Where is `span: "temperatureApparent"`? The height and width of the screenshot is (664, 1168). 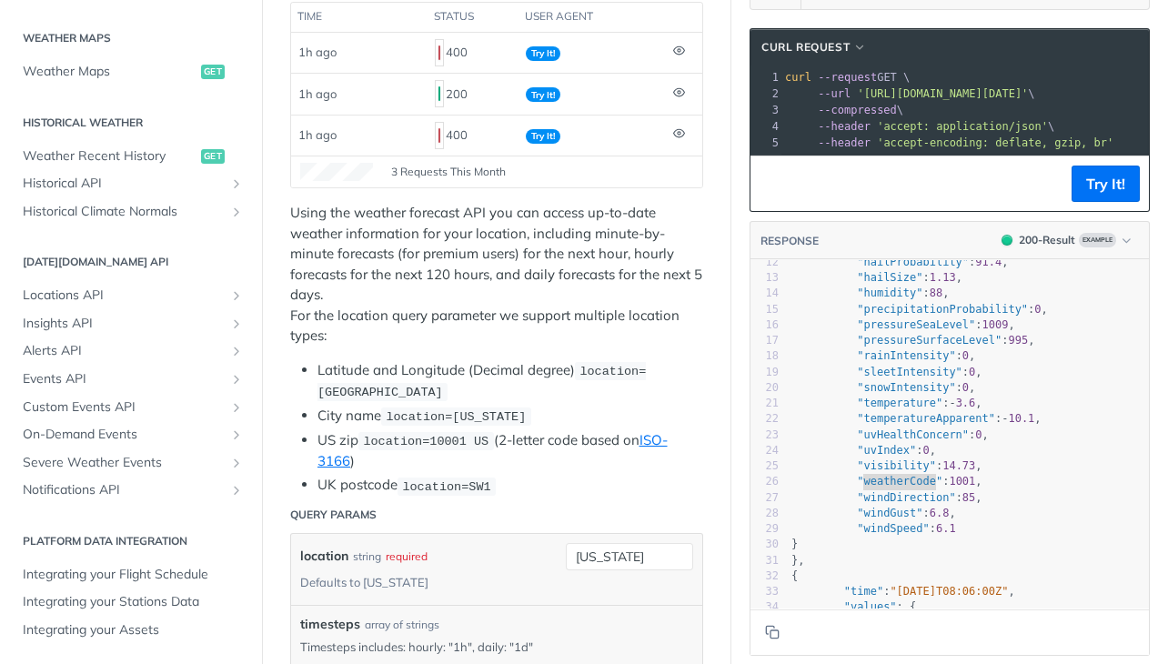 span: "temperatureApparent" is located at coordinates (926, 419).